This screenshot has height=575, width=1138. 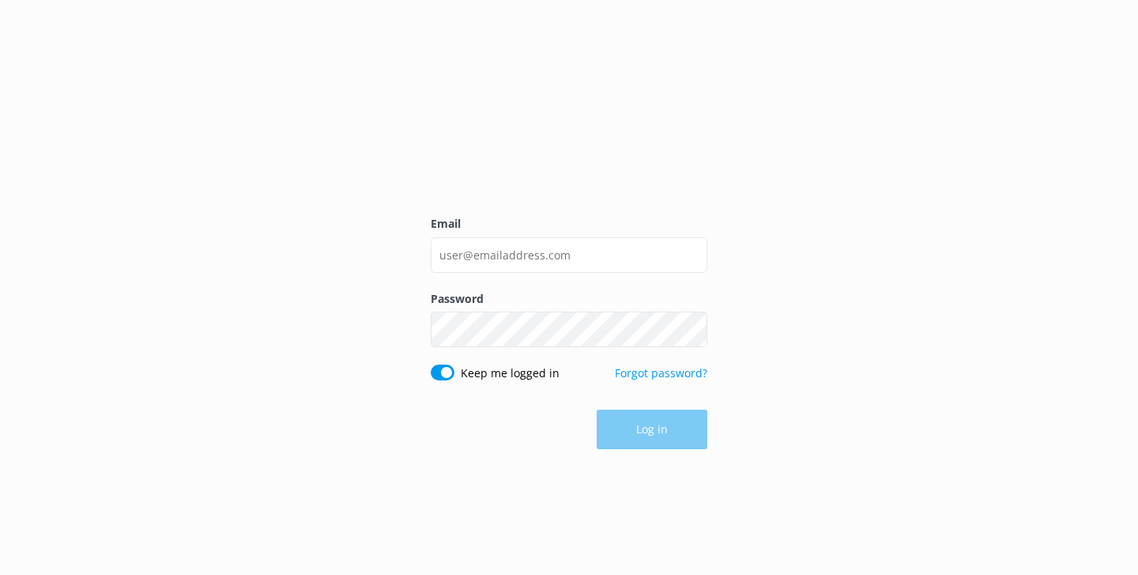 What do you see at coordinates (569, 299) in the screenshot?
I see `label: Password` at bounding box center [569, 299].